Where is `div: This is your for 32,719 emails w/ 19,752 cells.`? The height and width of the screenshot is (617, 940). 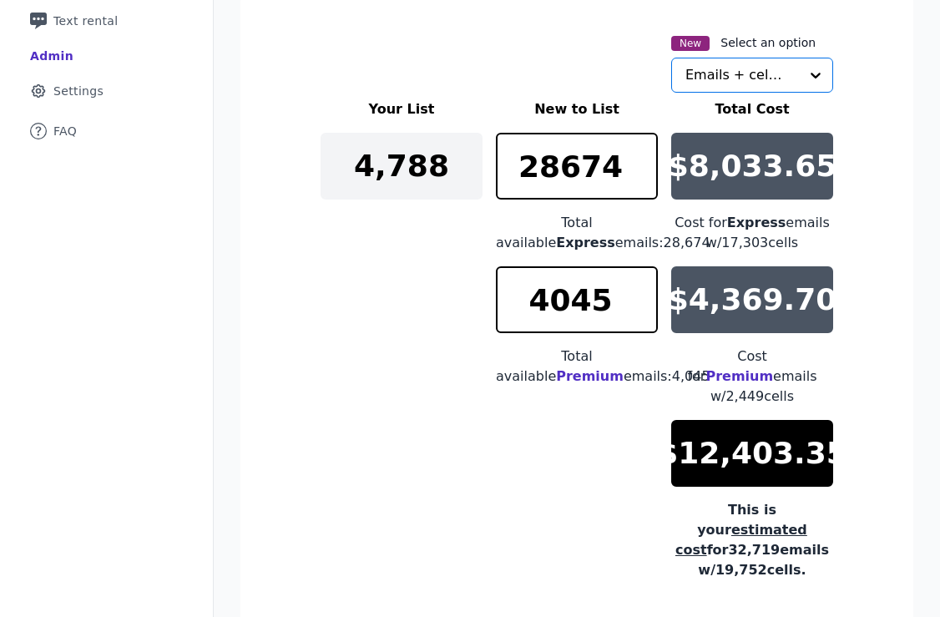 div: This is your for 32,719 emails w/ 19,752 cells. is located at coordinates (752, 540).